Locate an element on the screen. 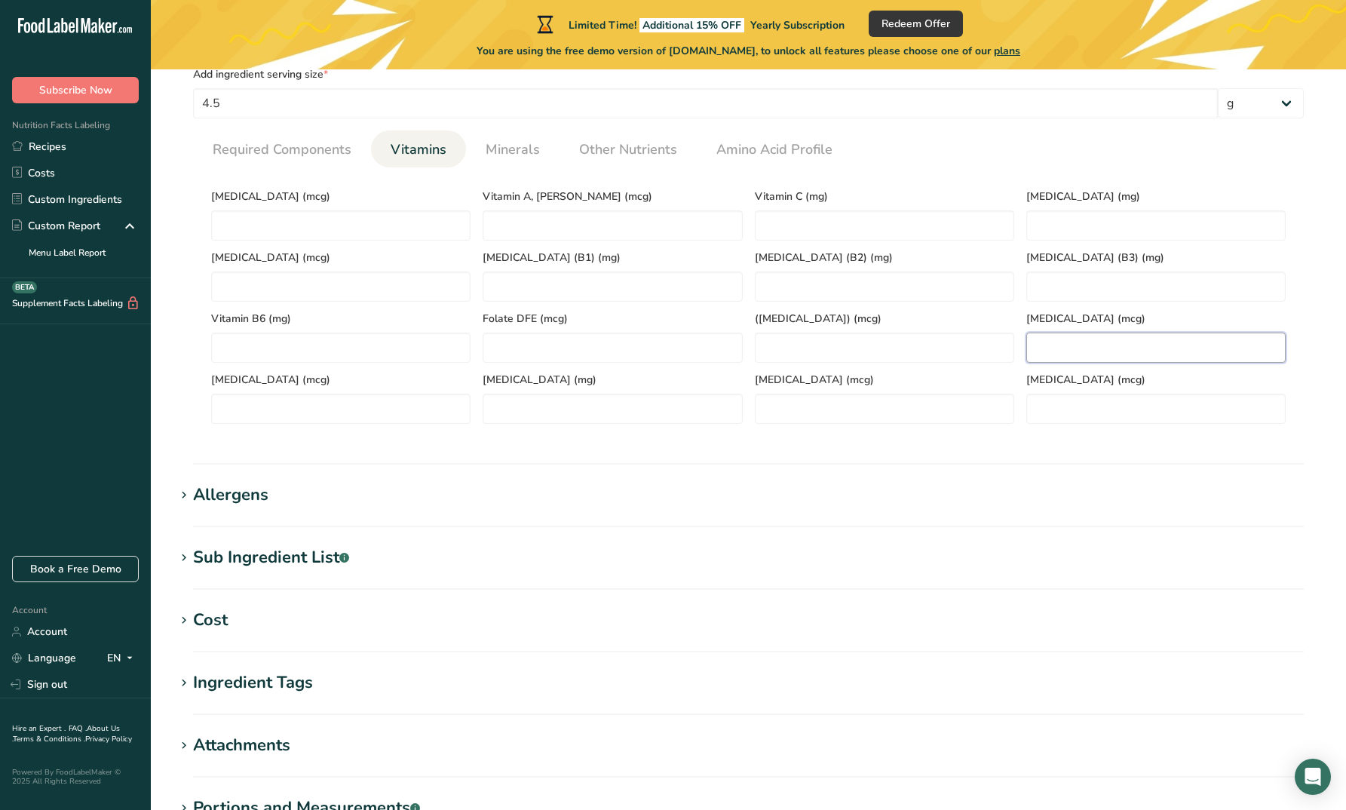 The height and width of the screenshot is (810, 1346). span: Folate DFE (mcg) is located at coordinates (612, 318).